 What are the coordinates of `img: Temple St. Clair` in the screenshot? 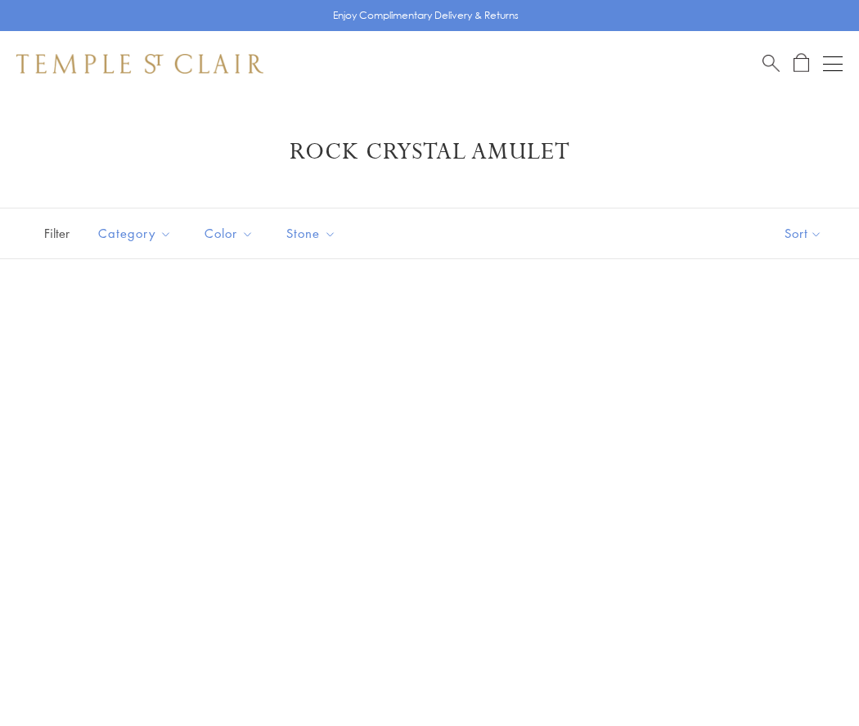 It's located at (140, 64).